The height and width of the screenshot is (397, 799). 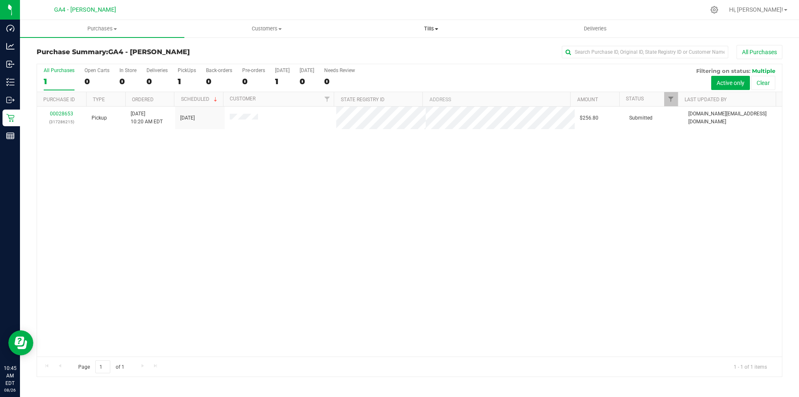 I want to click on span: 1 - 1 of 1 items, so click(x=750, y=366).